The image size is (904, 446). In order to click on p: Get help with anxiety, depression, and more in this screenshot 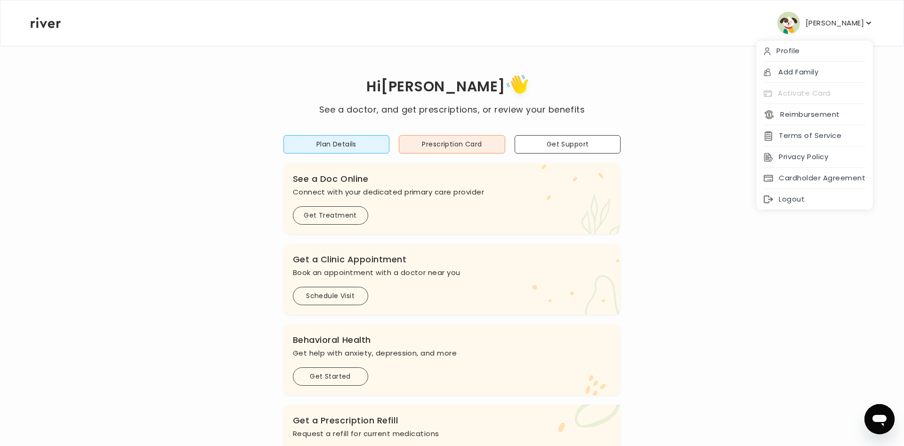, I will do `click(452, 353)`.